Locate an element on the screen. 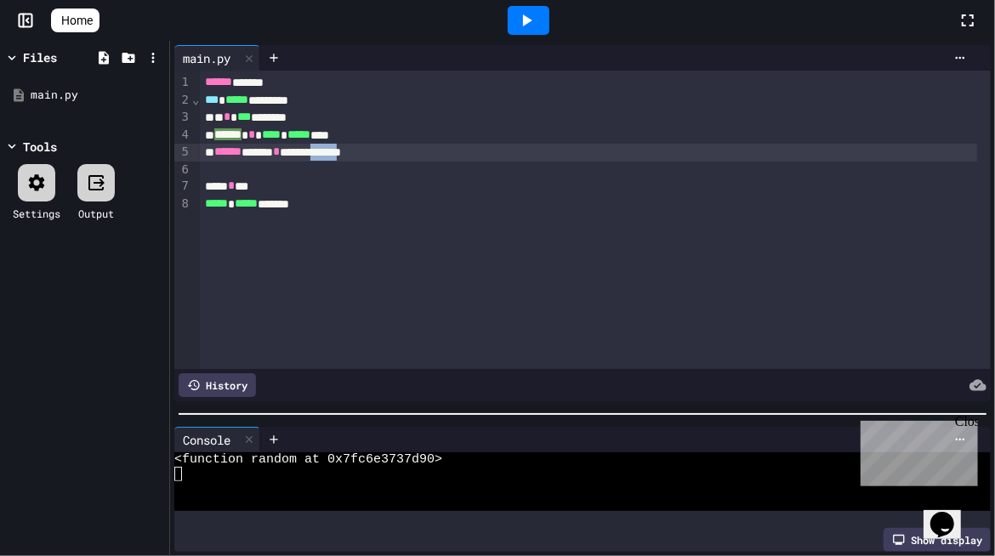 Image resolution: width=995 pixels, height=556 pixels. div: Settings is located at coordinates (37, 213).